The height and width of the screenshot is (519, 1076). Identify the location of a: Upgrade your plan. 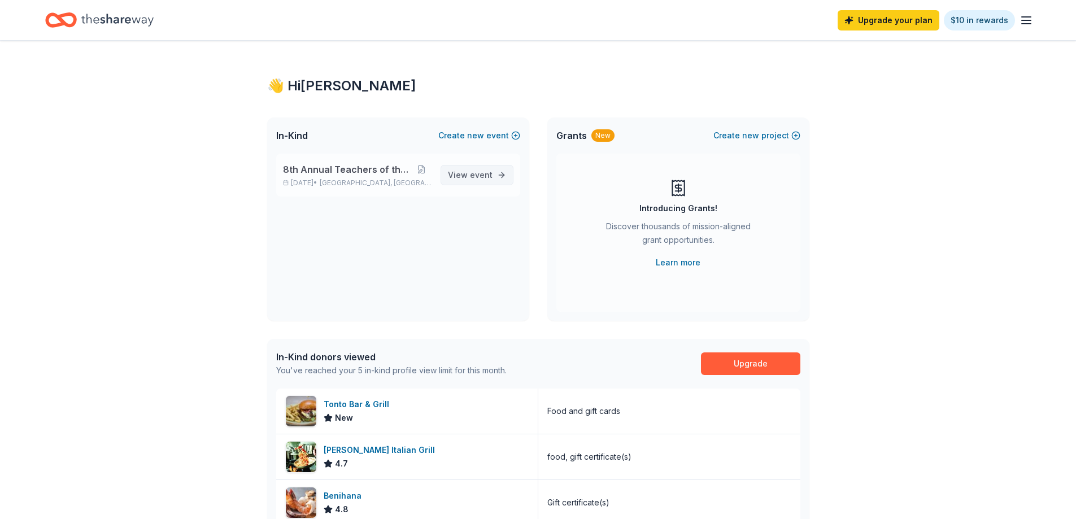
(888, 20).